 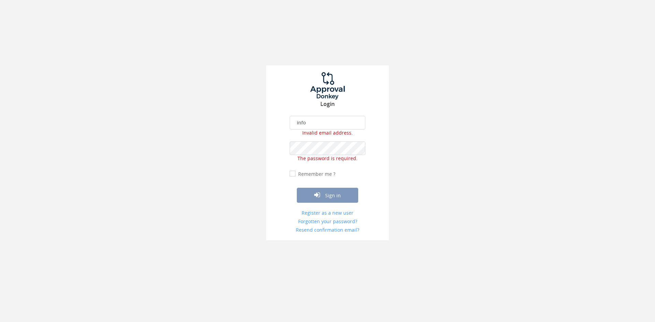 I want to click on label: Remember me ?, so click(x=316, y=174).